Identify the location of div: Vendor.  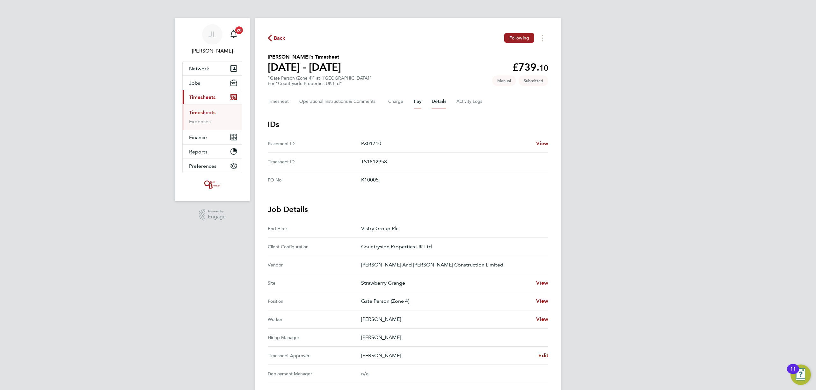
(314, 265).